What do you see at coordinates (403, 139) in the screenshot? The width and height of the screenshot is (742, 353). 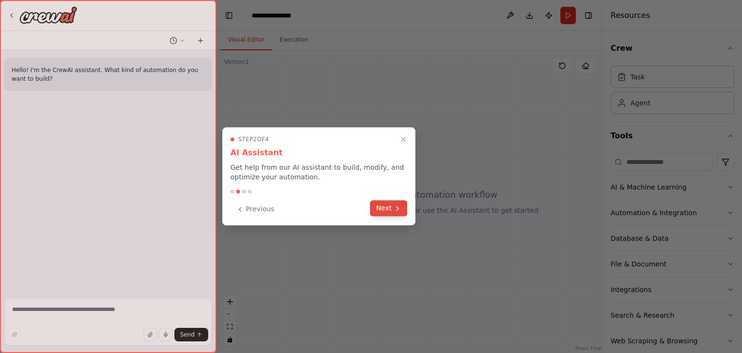 I see `button: Close walkthrough` at bounding box center [403, 139].